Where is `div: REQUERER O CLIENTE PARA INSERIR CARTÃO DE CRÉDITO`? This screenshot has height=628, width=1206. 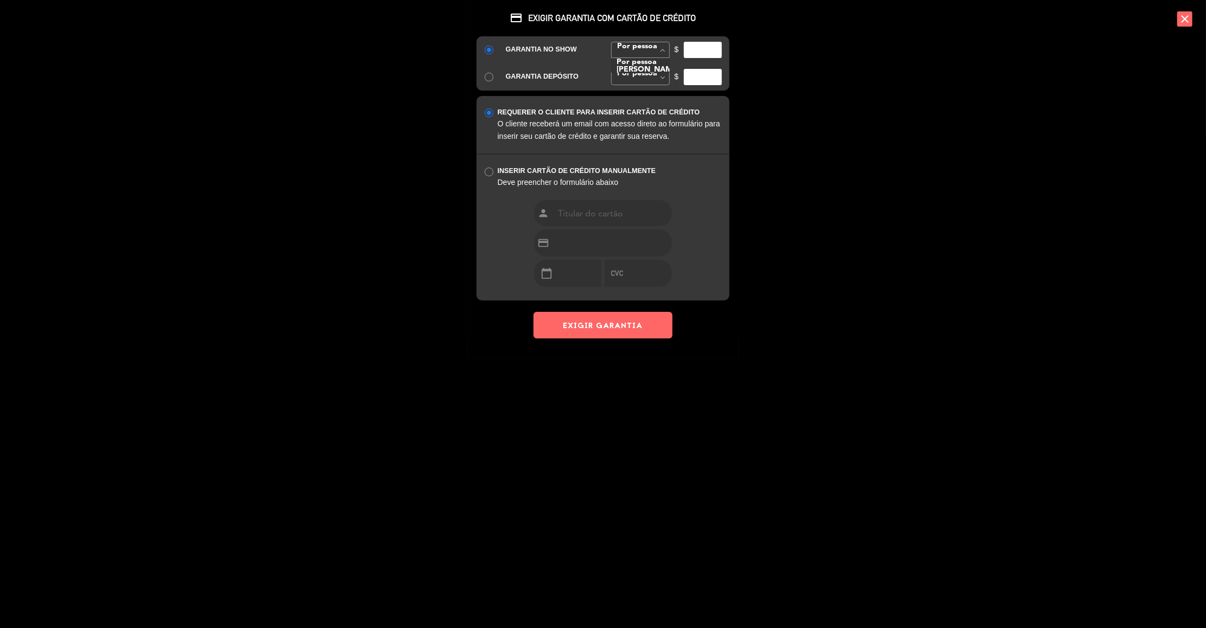
div: REQUERER O CLIENTE PARA INSERIR CARTÃO DE CRÉDITO is located at coordinates (609, 112).